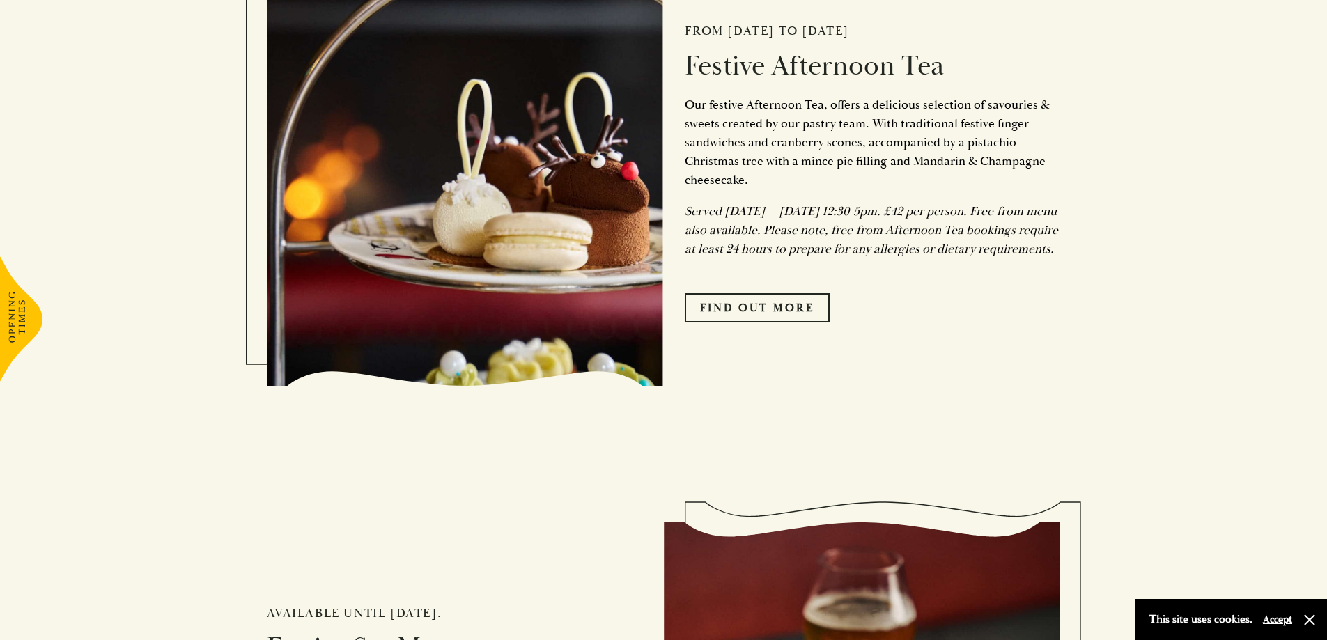 This screenshot has height=640, width=1327. Describe the element at coordinates (1201, 619) in the screenshot. I see `p: This site uses cookies.` at that location.